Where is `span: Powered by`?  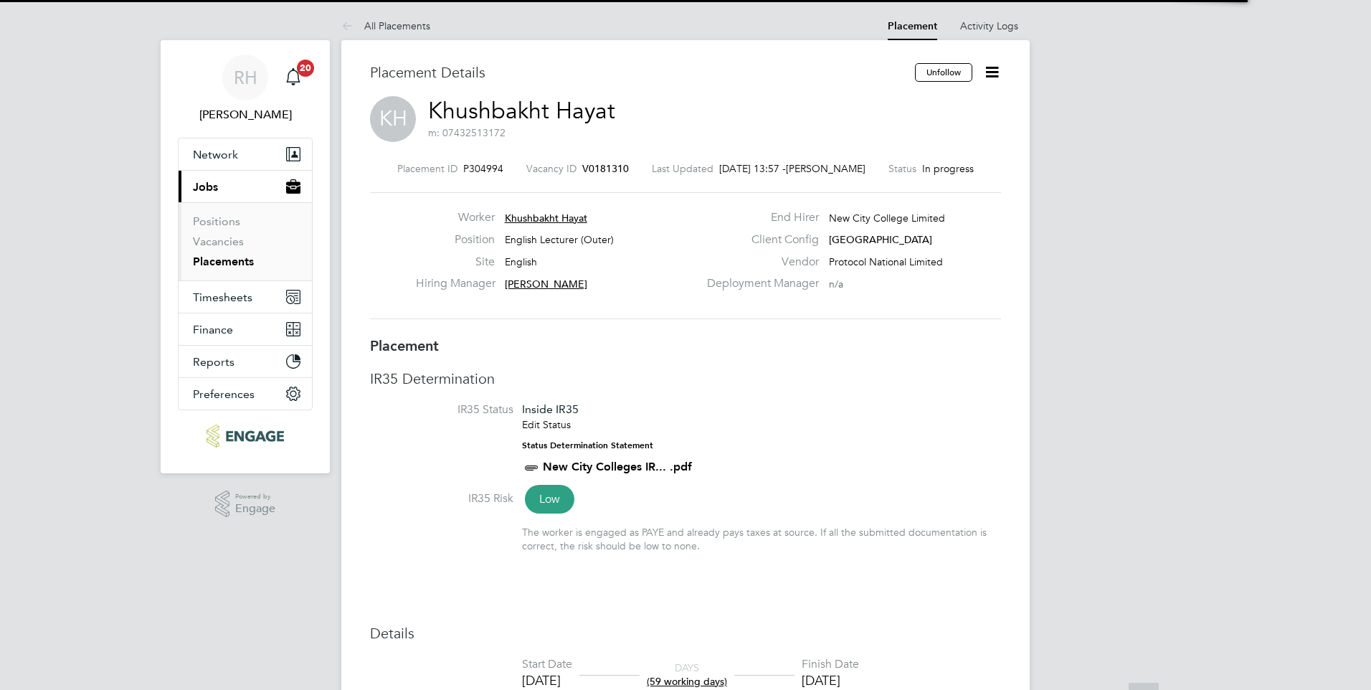 span: Powered by is located at coordinates (255, 496).